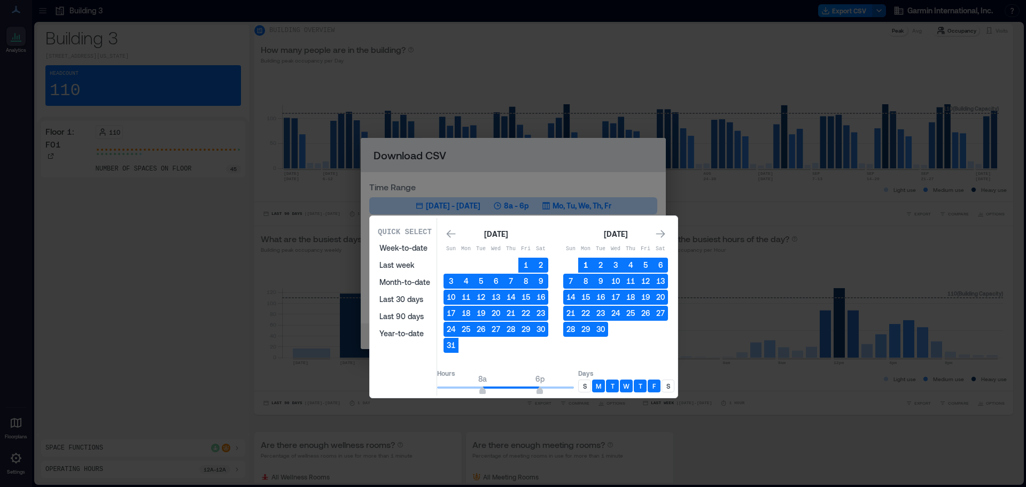 The image size is (1026, 487). What do you see at coordinates (404, 282) in the screenshot?
I see `button: Month-to-date` at bounding box center [404, 282].